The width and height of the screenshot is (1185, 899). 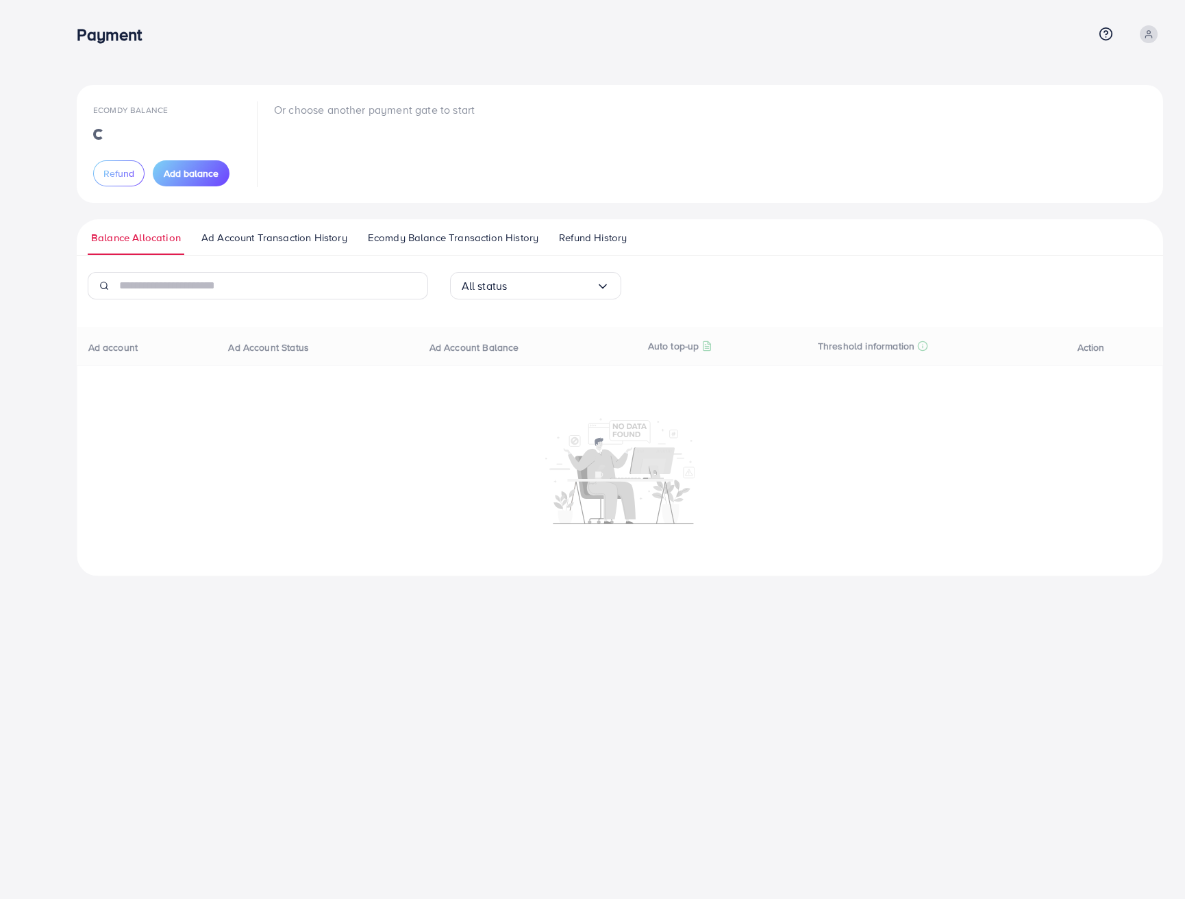 I want to click on span: Balance Allocation, so click(x=136, y=238).